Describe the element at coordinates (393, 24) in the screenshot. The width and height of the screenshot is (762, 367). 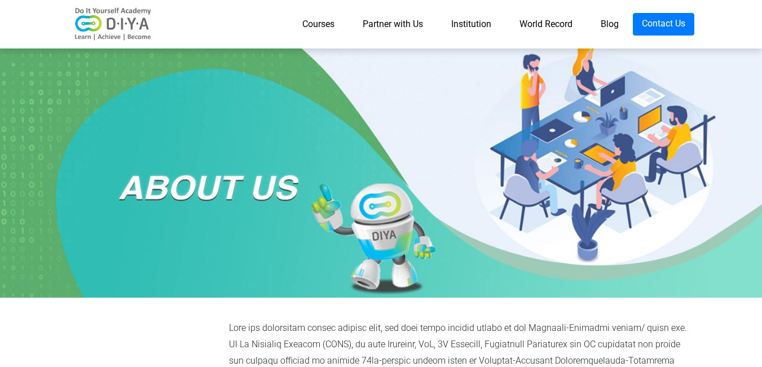
I see `a: Partner with Us` at that location.